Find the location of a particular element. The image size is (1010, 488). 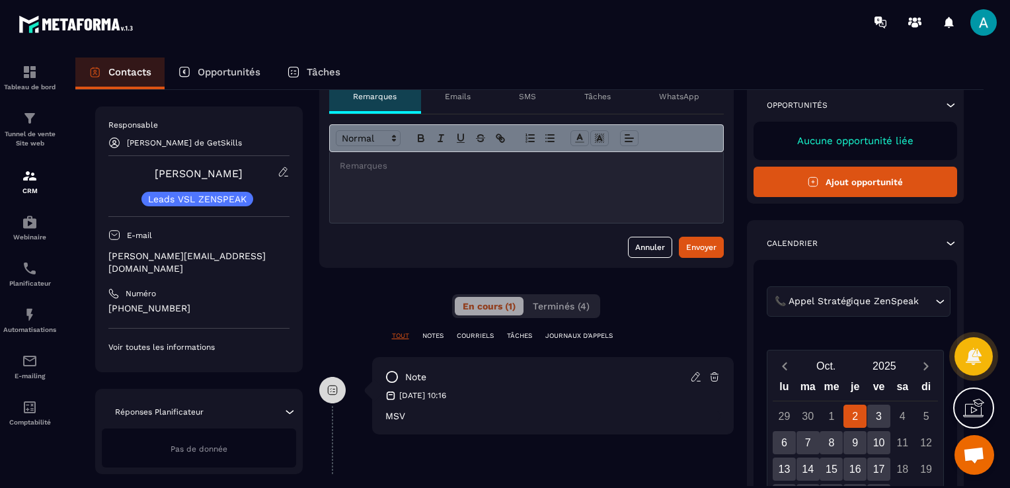

a: formationformationCRM is located at coordinates (30, 181).